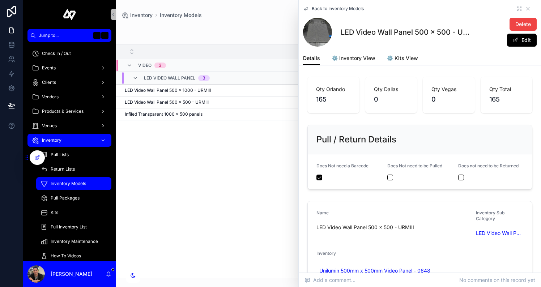 The height and width of the screenshot is (287, 541). What do you see at coordinates (375, 271) in the screenshot?
I see `span: Unilumin 500mm x 500mm Video Panel - 0648` at bounding box center [375, 271].